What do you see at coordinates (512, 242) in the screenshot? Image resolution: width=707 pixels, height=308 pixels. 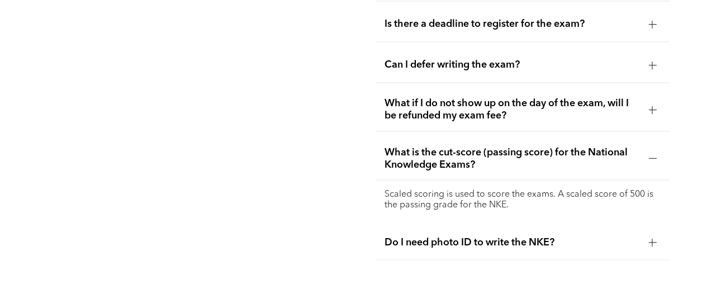 I see `span: Do I need photo ID to write the NKE?` at bounding box center [512, 242].